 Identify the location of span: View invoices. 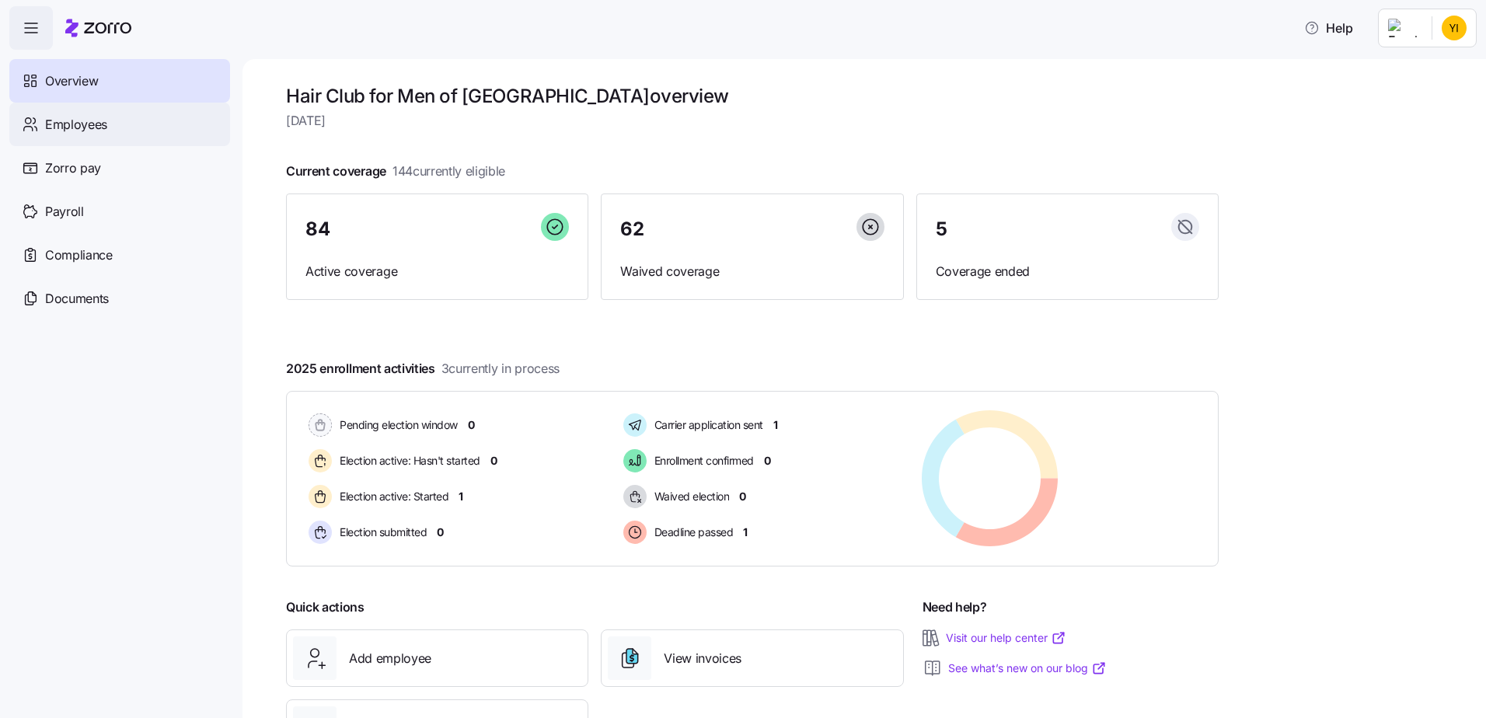
(703, 658).